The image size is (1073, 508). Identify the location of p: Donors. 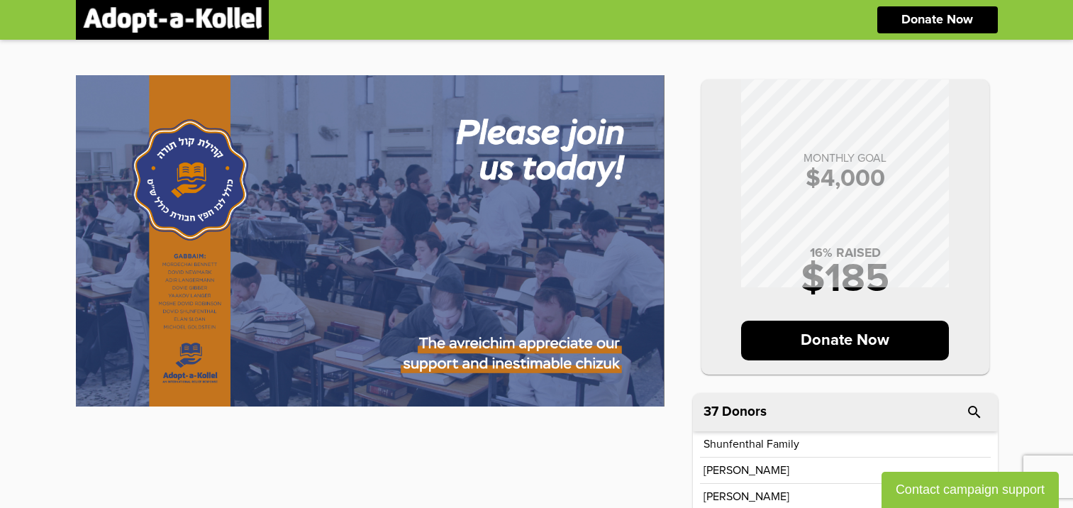
(744, 411).